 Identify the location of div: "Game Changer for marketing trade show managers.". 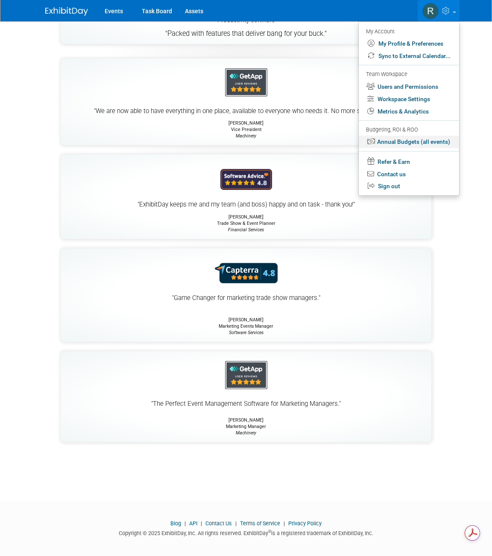
(246, 298).